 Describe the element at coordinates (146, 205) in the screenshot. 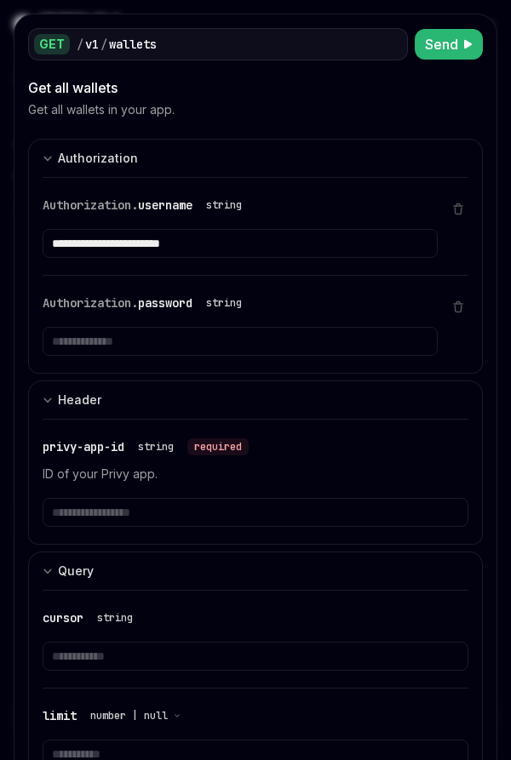

I see `div: Authorization.username` at that location.